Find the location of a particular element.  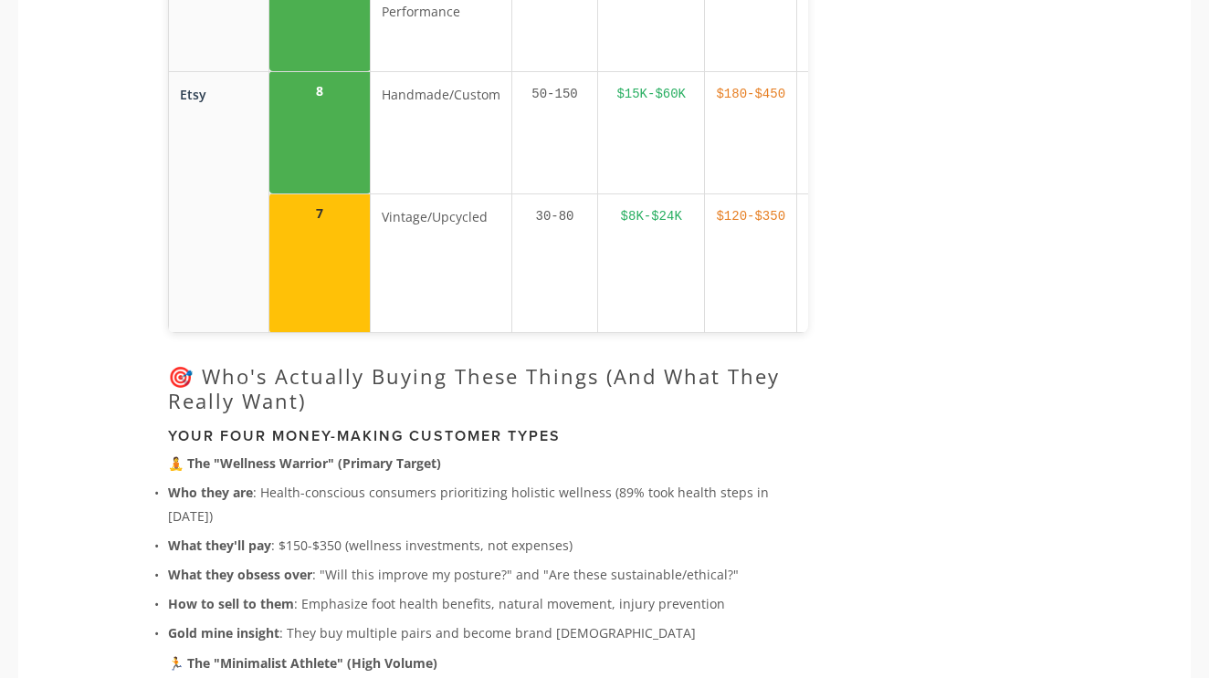

td: Etsy is located at coordinates (219, 202).